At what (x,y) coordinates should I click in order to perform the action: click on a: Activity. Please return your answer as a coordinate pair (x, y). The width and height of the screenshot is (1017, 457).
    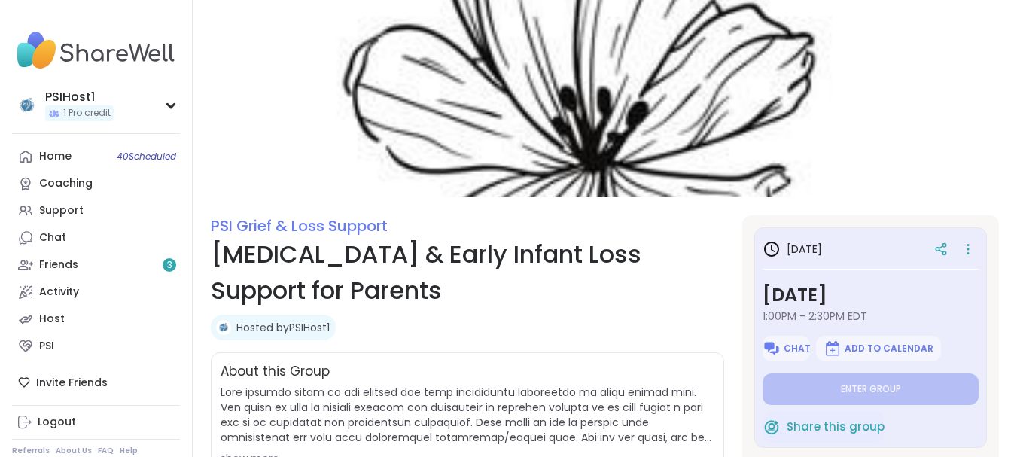
    Looking at the image, I should click on (96, 292).